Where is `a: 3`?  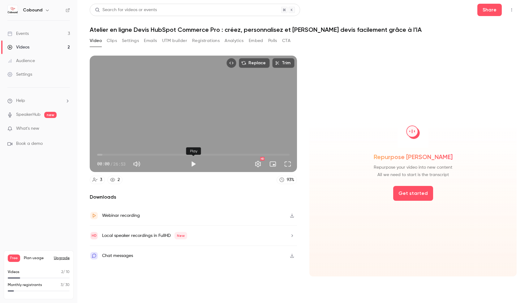 a: 3 is located at coordinates (97, 180).